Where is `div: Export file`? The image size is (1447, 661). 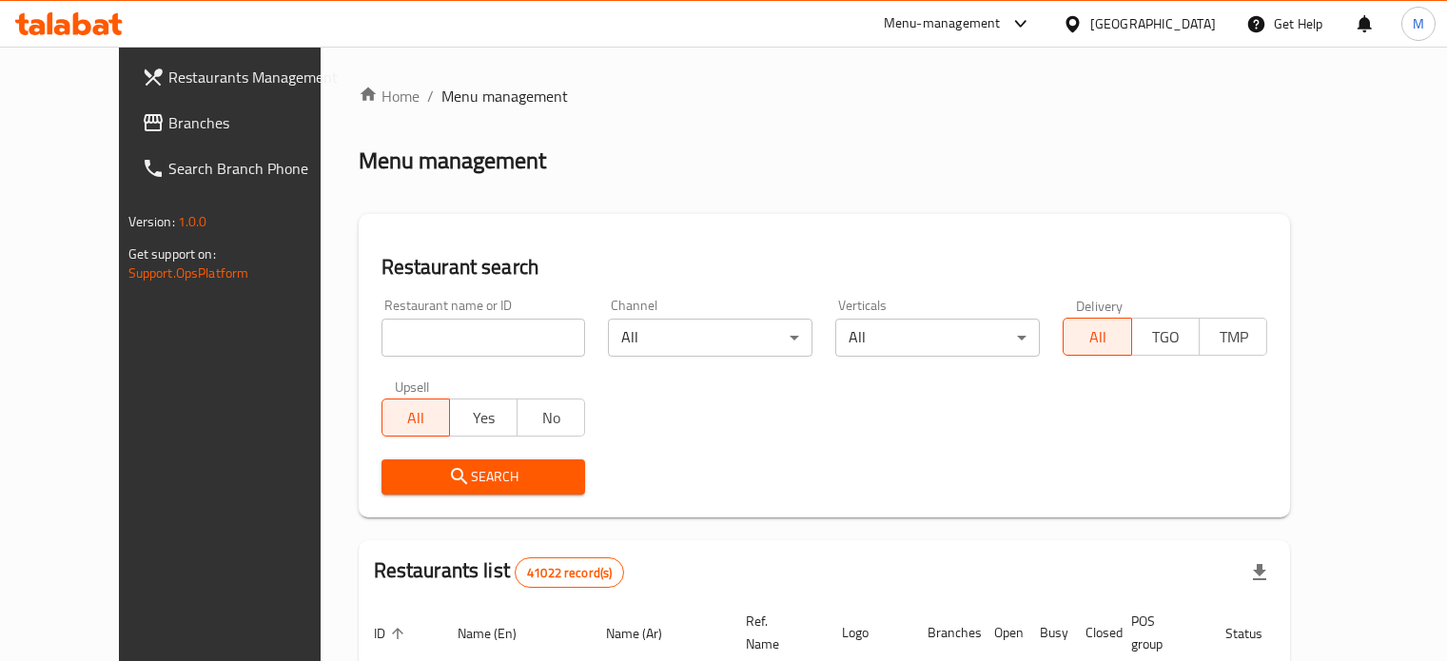
div: Export file is located at coordinates (1259, 573).